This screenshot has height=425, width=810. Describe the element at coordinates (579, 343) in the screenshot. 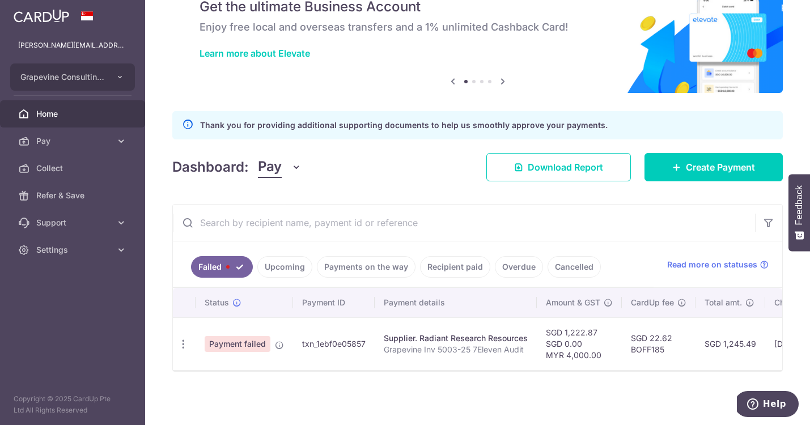

I see `td: SGD 1,222.87 SGD 0.00 MYR 4,000.00` at that location.